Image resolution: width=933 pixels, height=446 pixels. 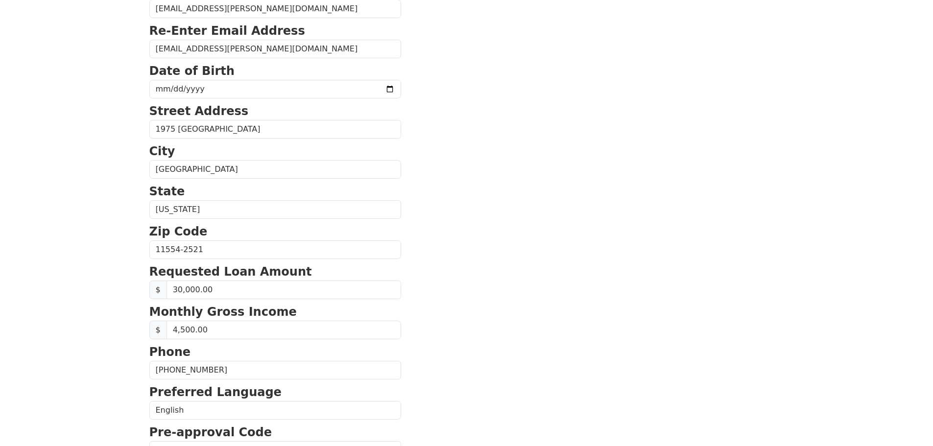 What do you see at coordinates (231, 272) in the screenshot?
I see `strong: Requested Loan Amount` at bounding box center [231, 272].